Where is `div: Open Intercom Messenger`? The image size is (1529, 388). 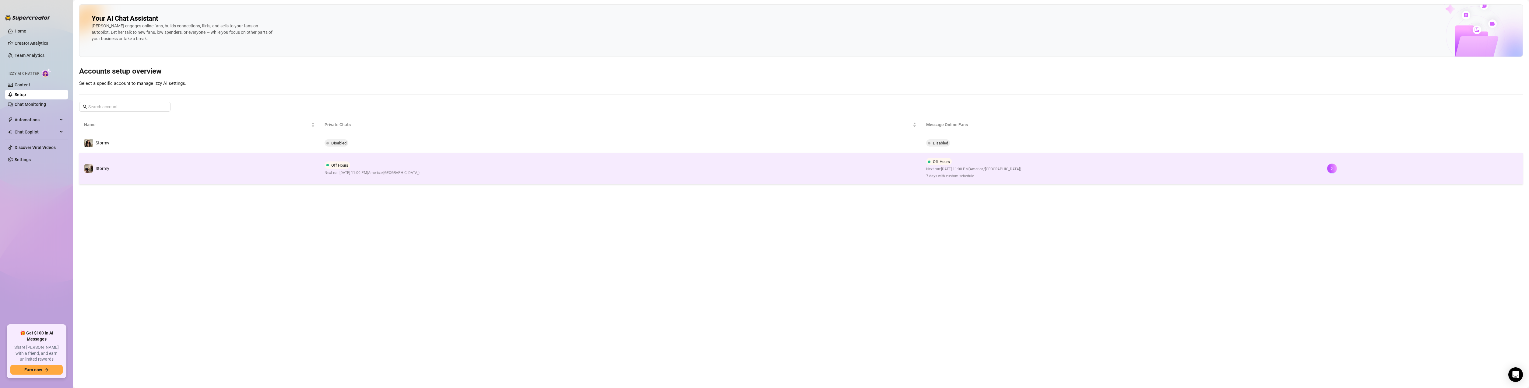
div: Open Intercom Messenger is located at coordinates (1516, 375).